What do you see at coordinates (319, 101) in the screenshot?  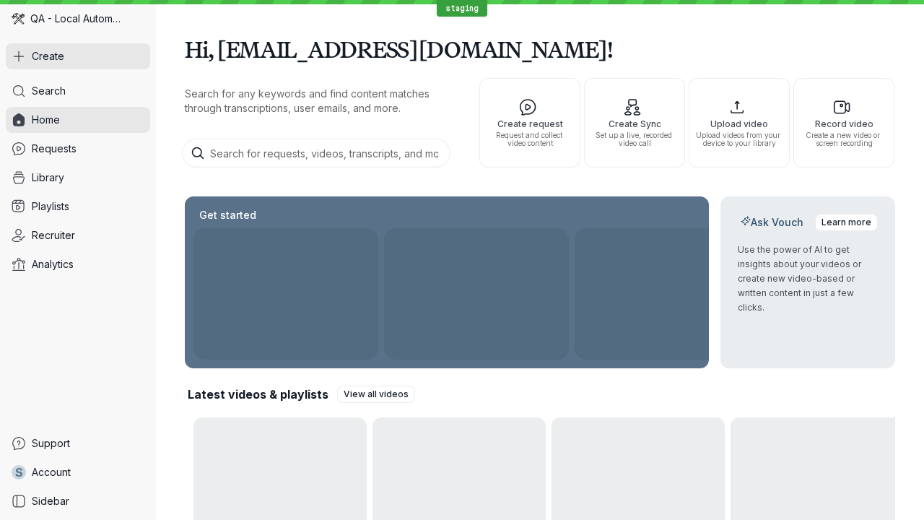 I see `p: Search for any keywords and find content matches through transcriptions, user emails, and more.` at bounding box center [319, 101].